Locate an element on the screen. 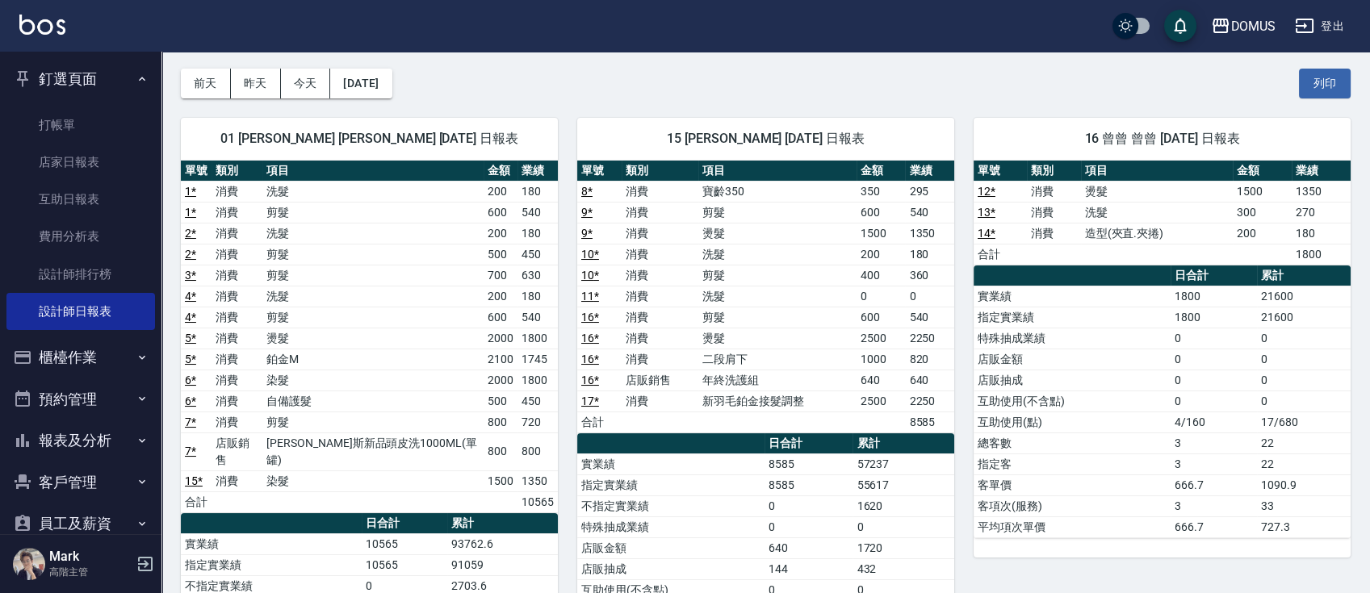 This screenshot has height=593, width=1370. td: 10565 is located at coordinates (538, 502).